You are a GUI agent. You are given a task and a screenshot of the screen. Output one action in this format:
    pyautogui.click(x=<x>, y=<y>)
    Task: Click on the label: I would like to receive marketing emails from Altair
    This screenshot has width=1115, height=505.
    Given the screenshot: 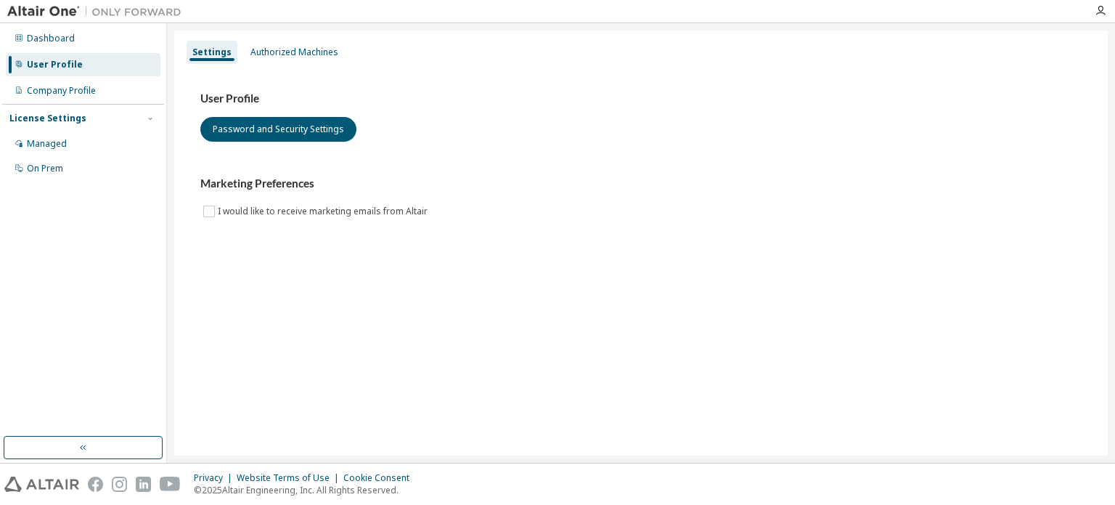 What is the action you would take?
    pyautogui.click(x=324, y=211)
    